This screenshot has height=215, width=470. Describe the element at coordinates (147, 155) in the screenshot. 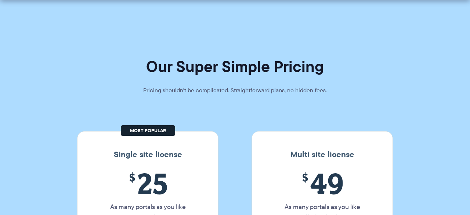

I see `h3: Single site license` at that location.